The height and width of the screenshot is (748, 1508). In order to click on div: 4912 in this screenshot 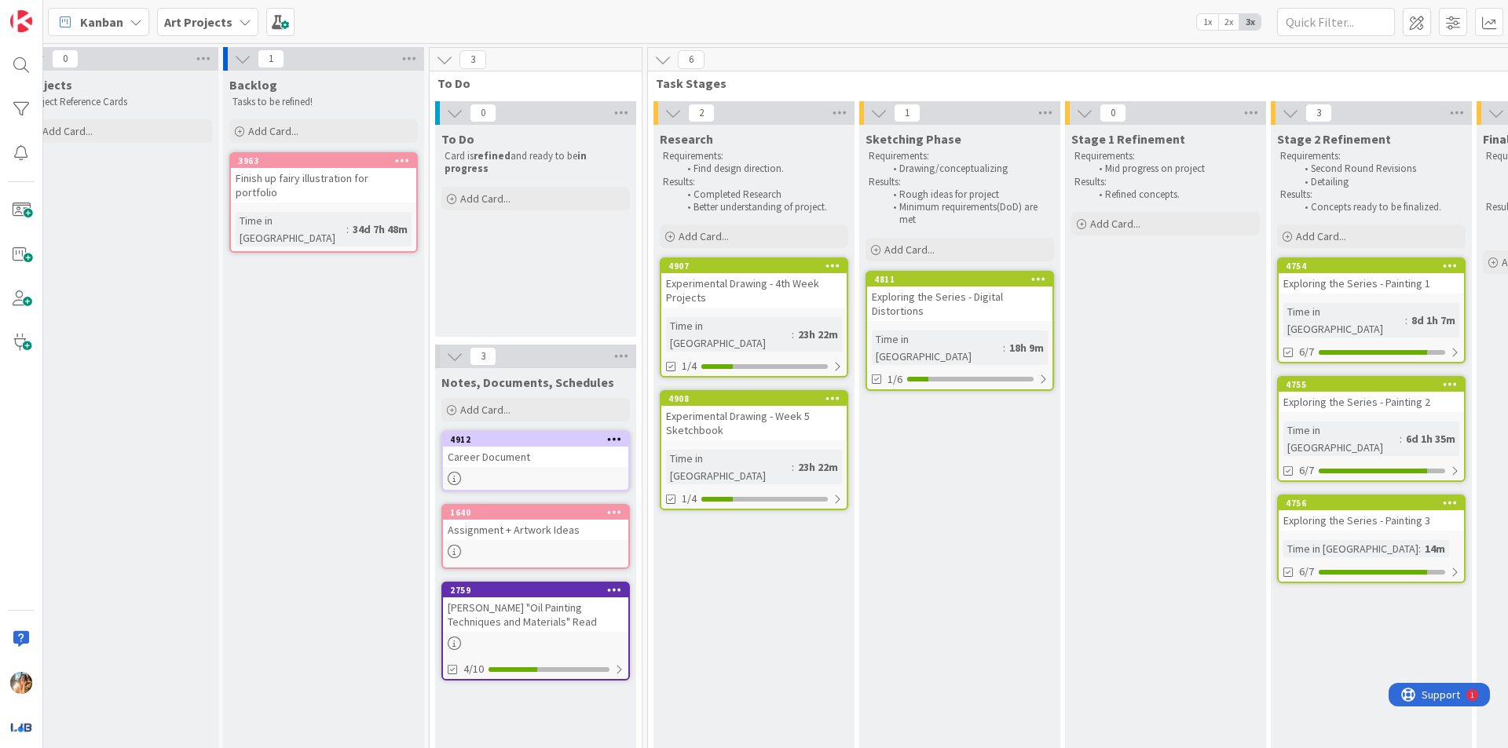, I will do `click(539, 440)`.